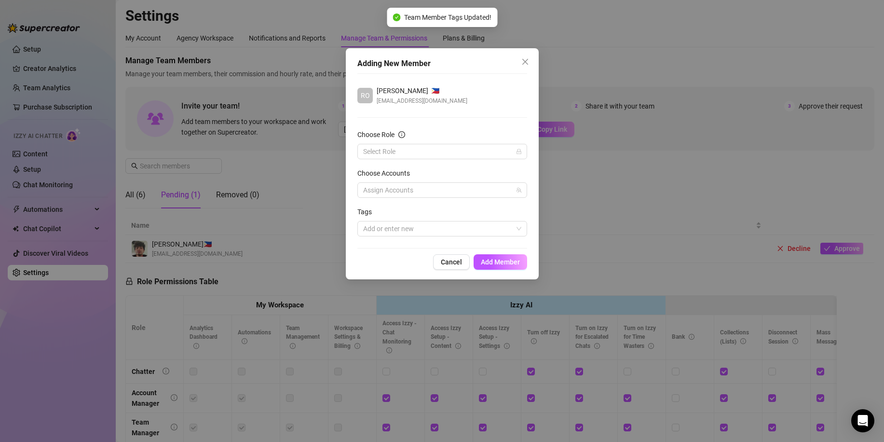 The image size is (884, 442). I want to click on span: Close, so click(525, 62).